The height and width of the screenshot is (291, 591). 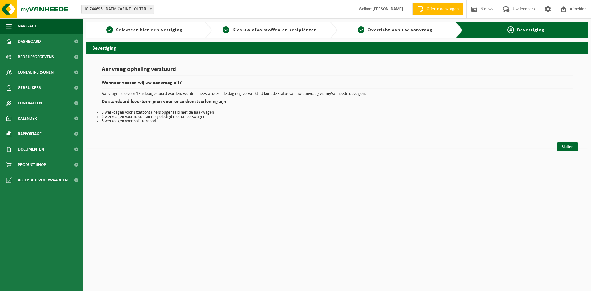 What do you see at coordinates (337, 71) in the screenshot?
I see `h1: Aanvraag ophaling verstuurd` at bounding box center [337, 71].